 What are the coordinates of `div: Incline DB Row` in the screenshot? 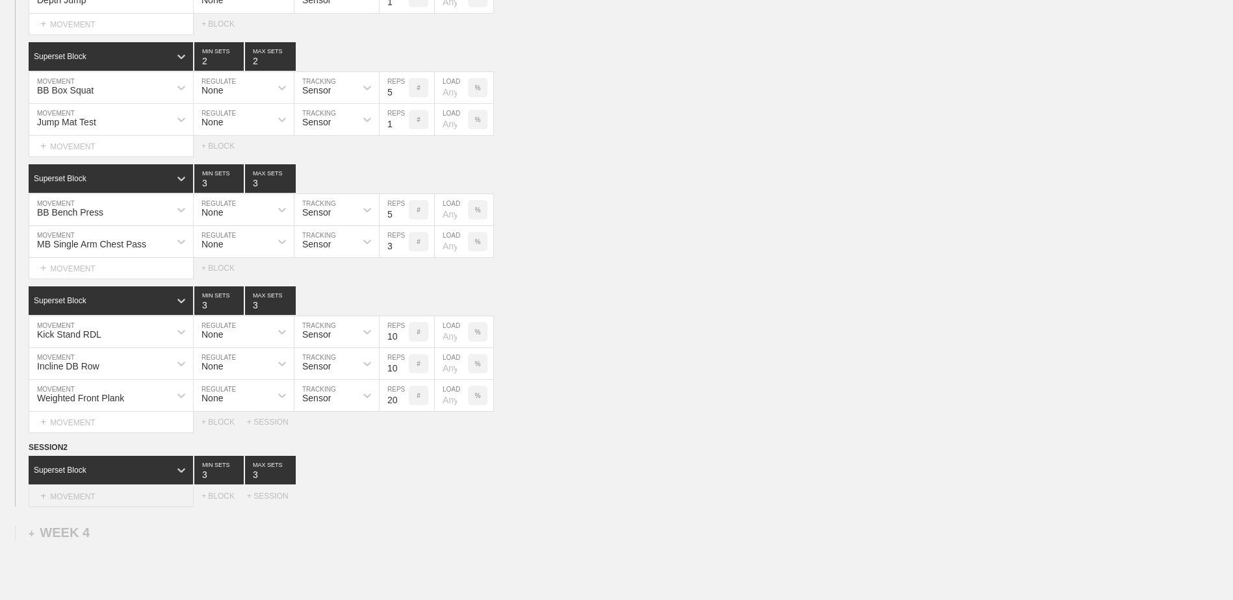 It's located at (68, 367).